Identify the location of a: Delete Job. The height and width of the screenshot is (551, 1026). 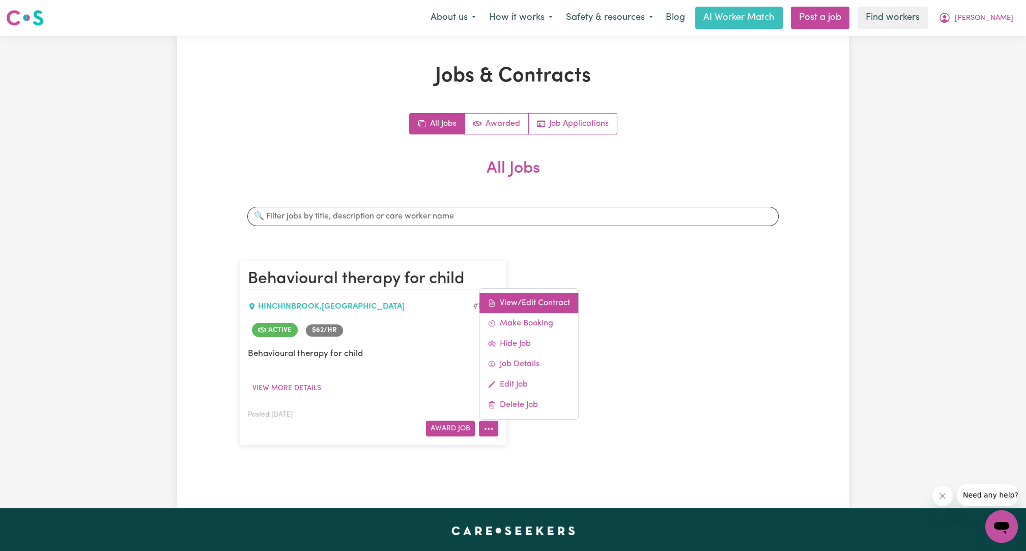
(529, 405).